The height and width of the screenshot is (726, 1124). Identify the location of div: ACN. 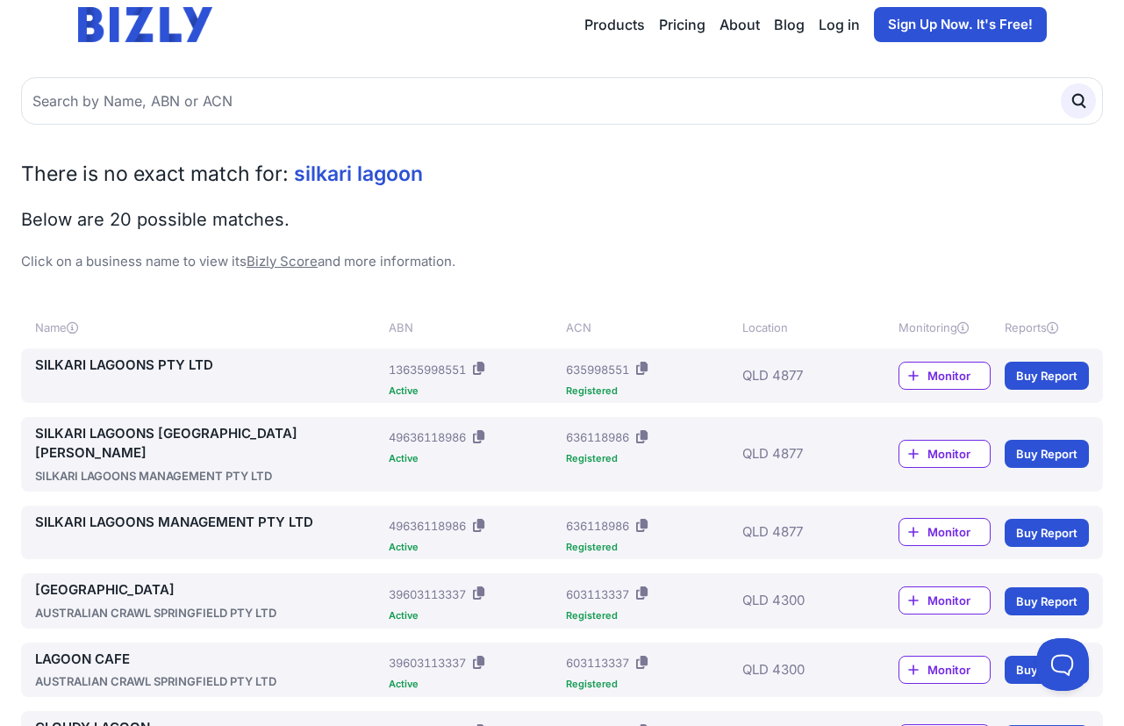
(651, 327).